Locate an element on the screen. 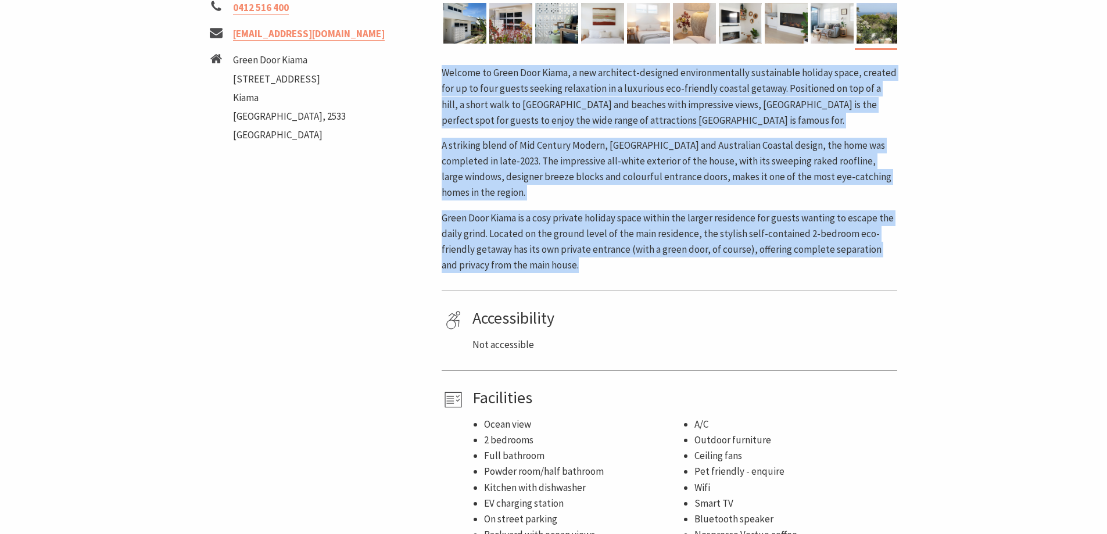 This screenshot has height=534, width=1107. li: Ceiling fans is located at coordinates (793, 455).